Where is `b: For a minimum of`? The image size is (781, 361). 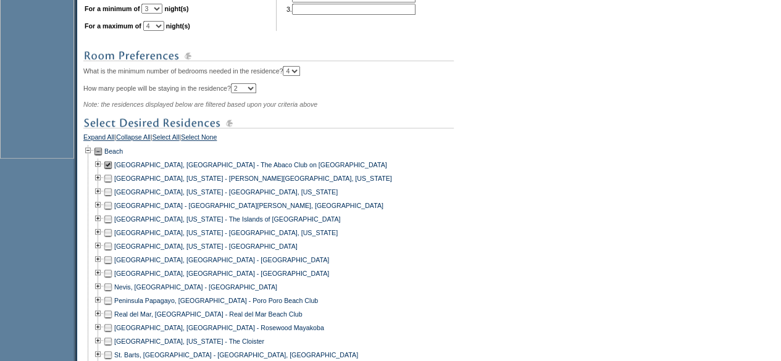
b: For a minimum of is located at coordinates (112, 9).